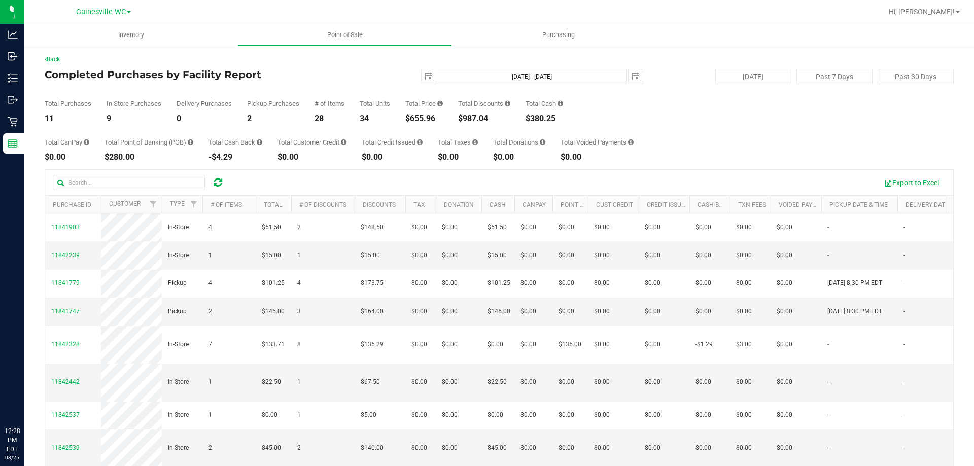 The image size is (974, 466). What do you see at coordinates (329, 103) in the screenshot?
I see `div: # of Items` at bounding box center [329, 103].